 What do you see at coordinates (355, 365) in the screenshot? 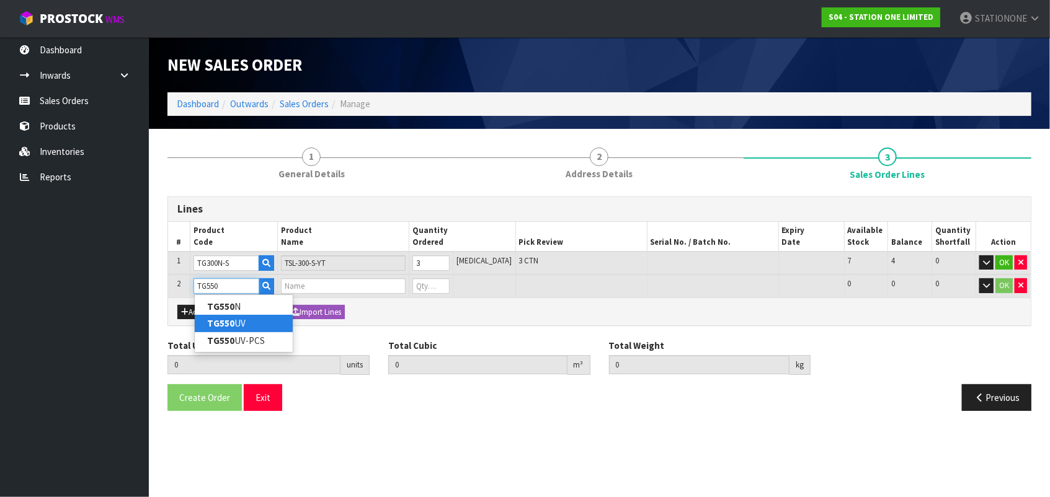
I see `div: units` at bounding box center [355, 365].